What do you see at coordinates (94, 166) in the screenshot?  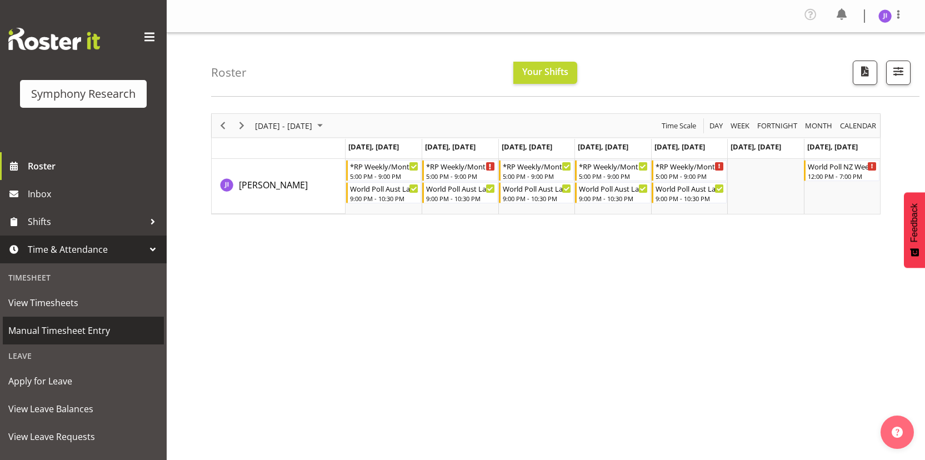 I see `span: Roster` at bounding box center [94, 166].